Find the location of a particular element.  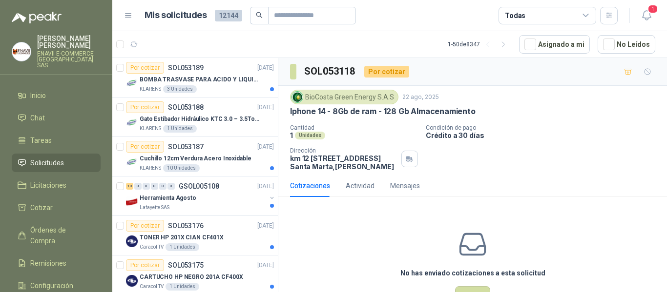

div: Todas is located at coordinates (515, 16).